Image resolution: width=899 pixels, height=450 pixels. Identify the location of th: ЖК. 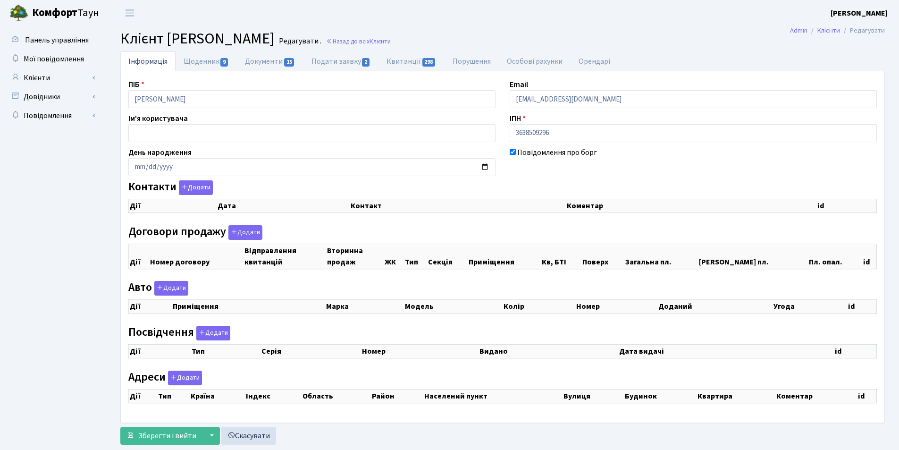
(393, 256).